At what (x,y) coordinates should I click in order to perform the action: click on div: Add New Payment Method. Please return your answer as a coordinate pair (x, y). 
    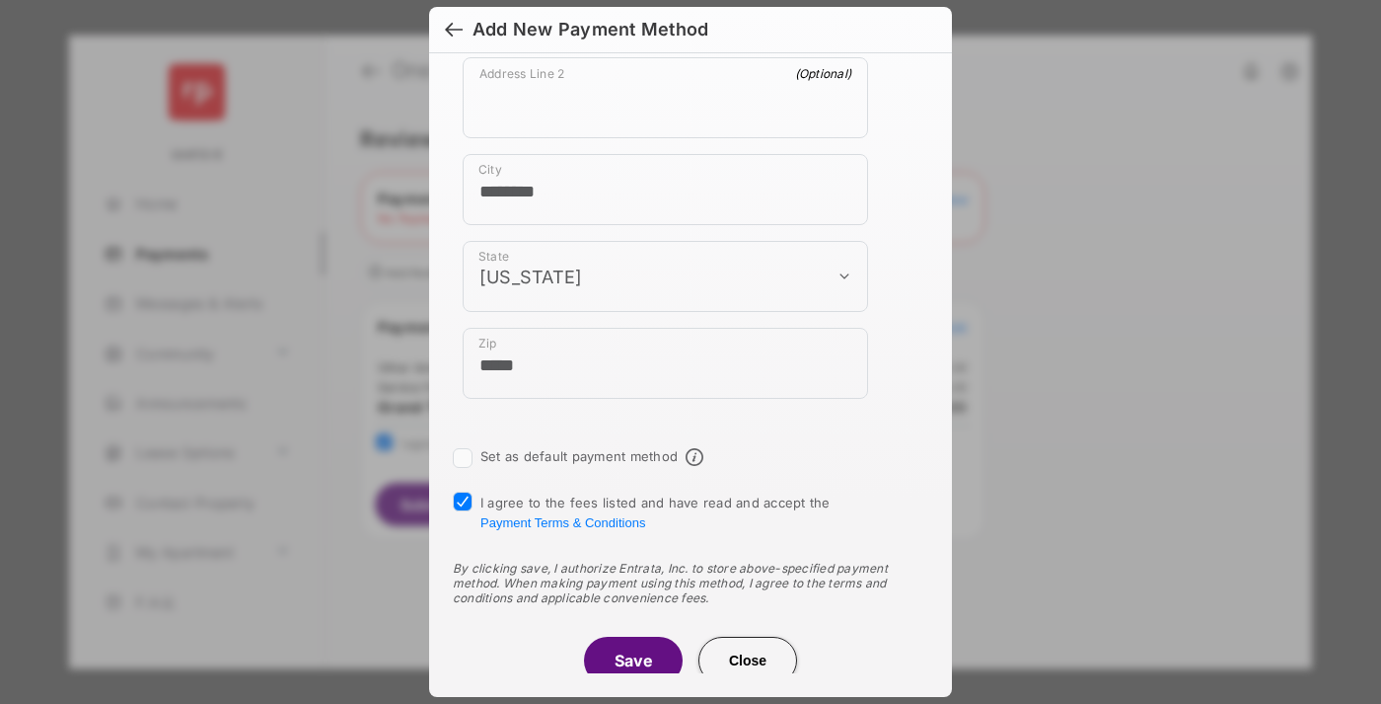
    Looking at the image, I should click on (590, 30).